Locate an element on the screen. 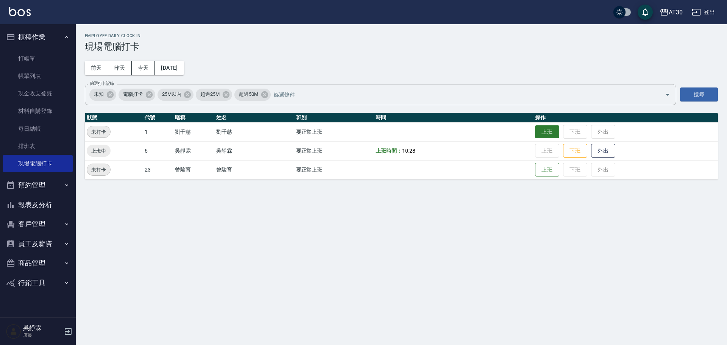 Image resolution: width=727 pixels, height=345 pixels. th: 班別 is located at coordinates (334, 118).